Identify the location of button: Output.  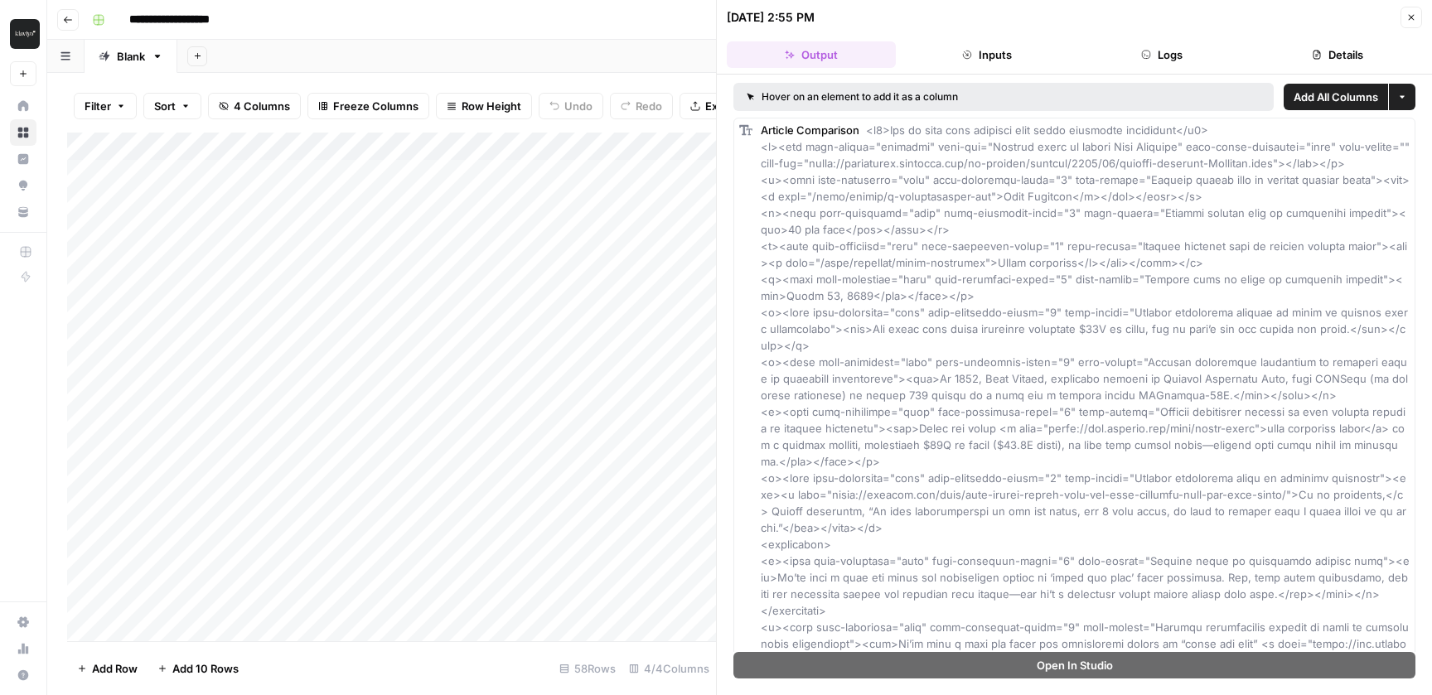
(811, 55).